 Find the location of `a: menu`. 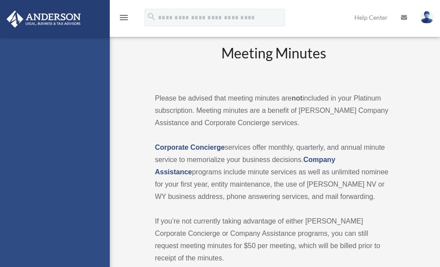

a: menu is located at coordinates (124, 19).